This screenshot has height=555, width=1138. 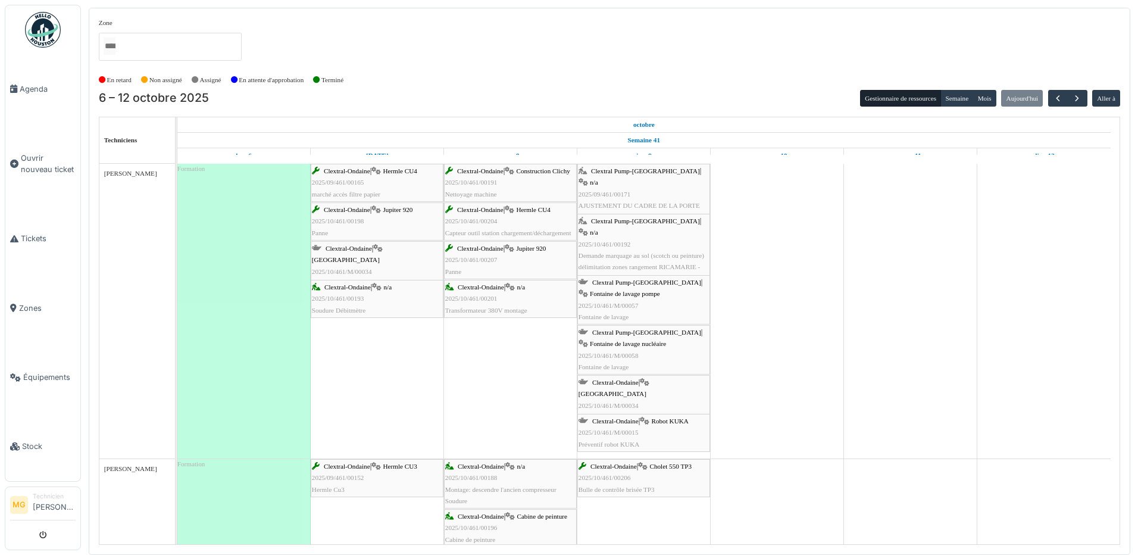 What do you see at coordinates (165, 80) in the screenshot?
I see `label: Non assigné` at bounding box center [165, 80].